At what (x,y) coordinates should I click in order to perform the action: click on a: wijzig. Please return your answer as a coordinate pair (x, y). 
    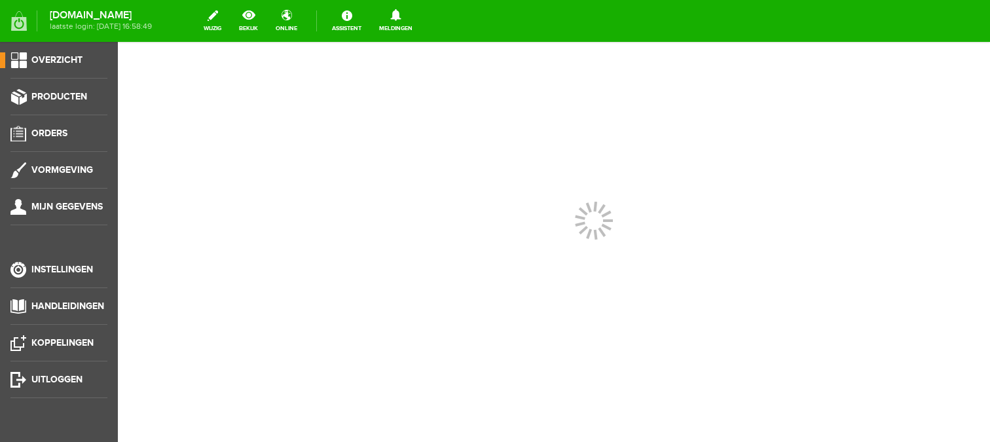
    Looking at the image, I should click on (212, 21).